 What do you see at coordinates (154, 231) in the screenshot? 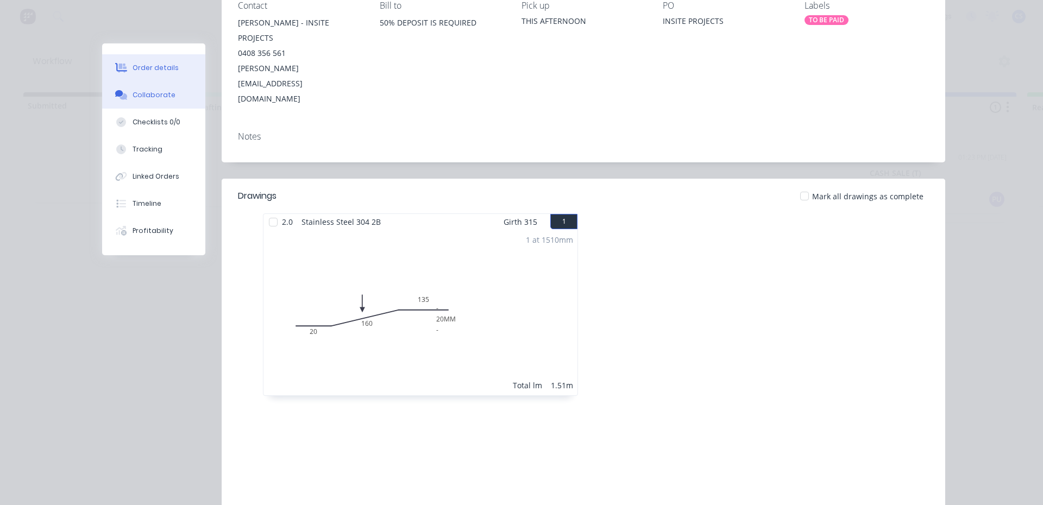
I see `button: Profitability` at bounding box center [154, 231].